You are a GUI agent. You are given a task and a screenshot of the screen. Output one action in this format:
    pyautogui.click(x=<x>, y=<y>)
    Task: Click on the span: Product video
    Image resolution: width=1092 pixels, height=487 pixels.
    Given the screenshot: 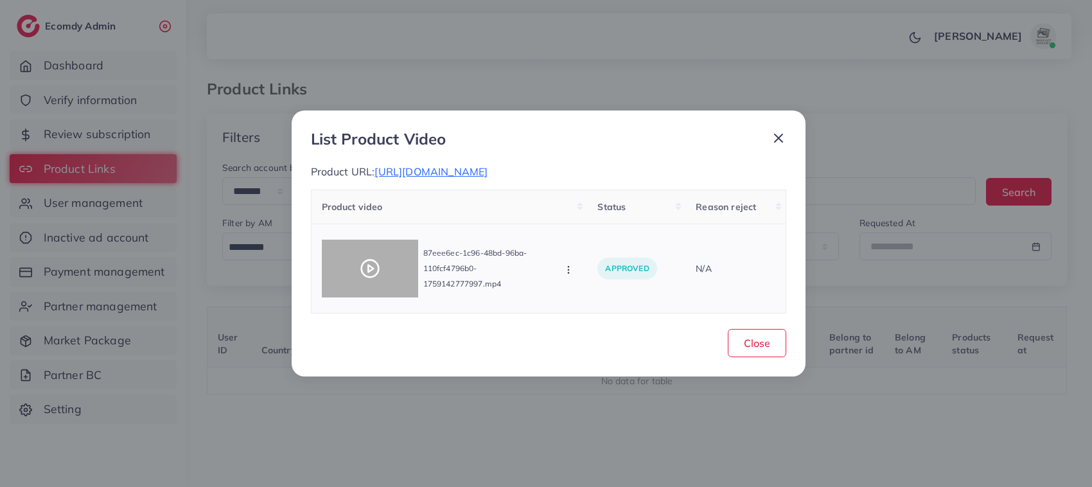 What is the action you would take?
    pyautogui.click(x=352, y=207)
    